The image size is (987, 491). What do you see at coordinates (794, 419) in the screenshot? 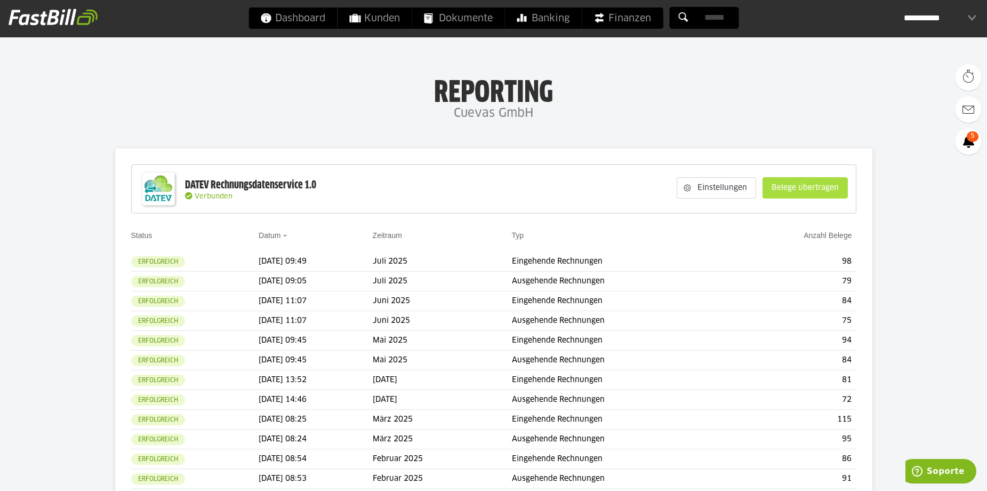
I see `td: 115` at bounding box center [794, 419].